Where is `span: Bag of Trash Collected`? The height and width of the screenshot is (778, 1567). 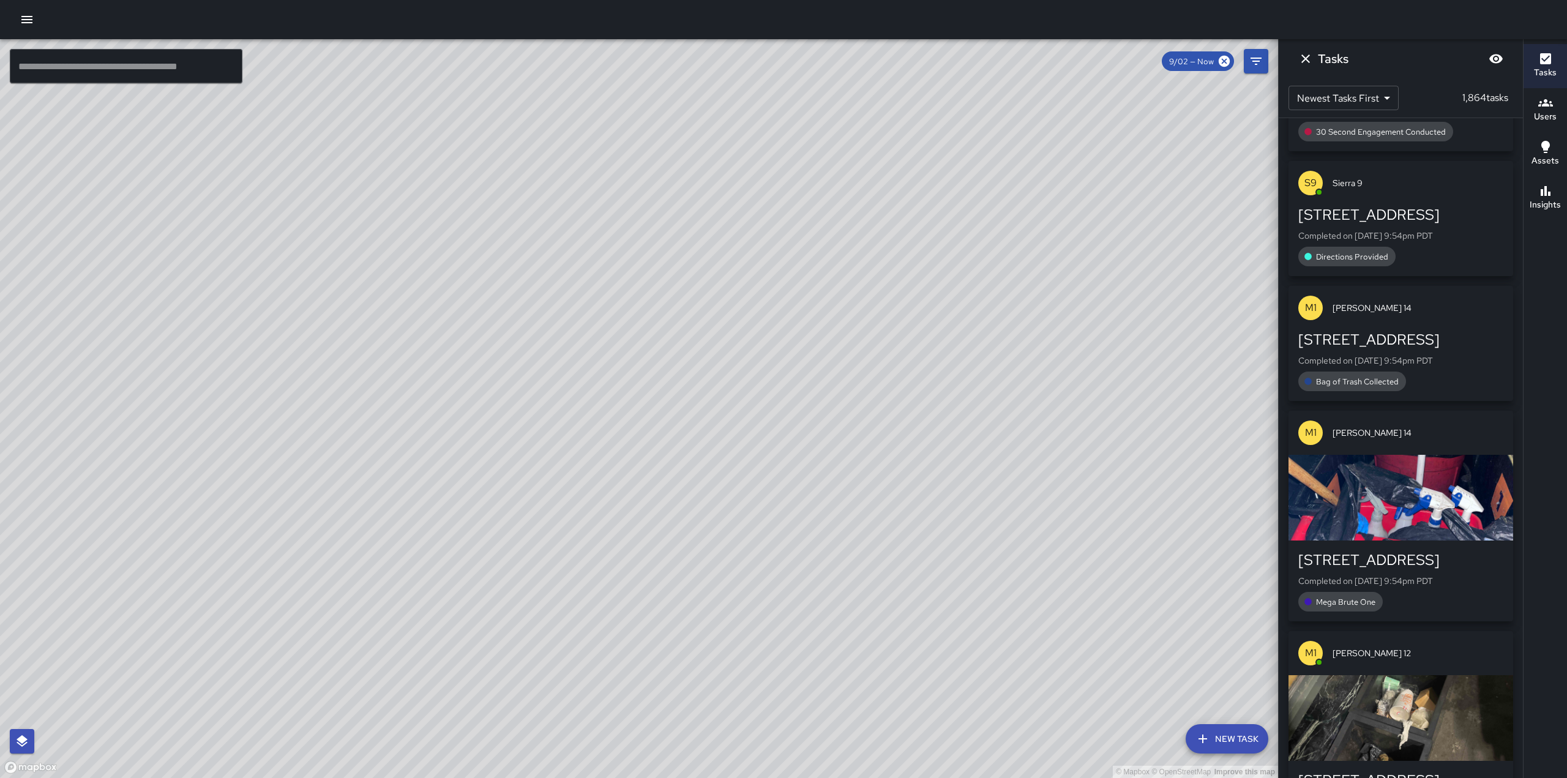
span: Bag of Trash Collected is located at coordinates (1357, 381).